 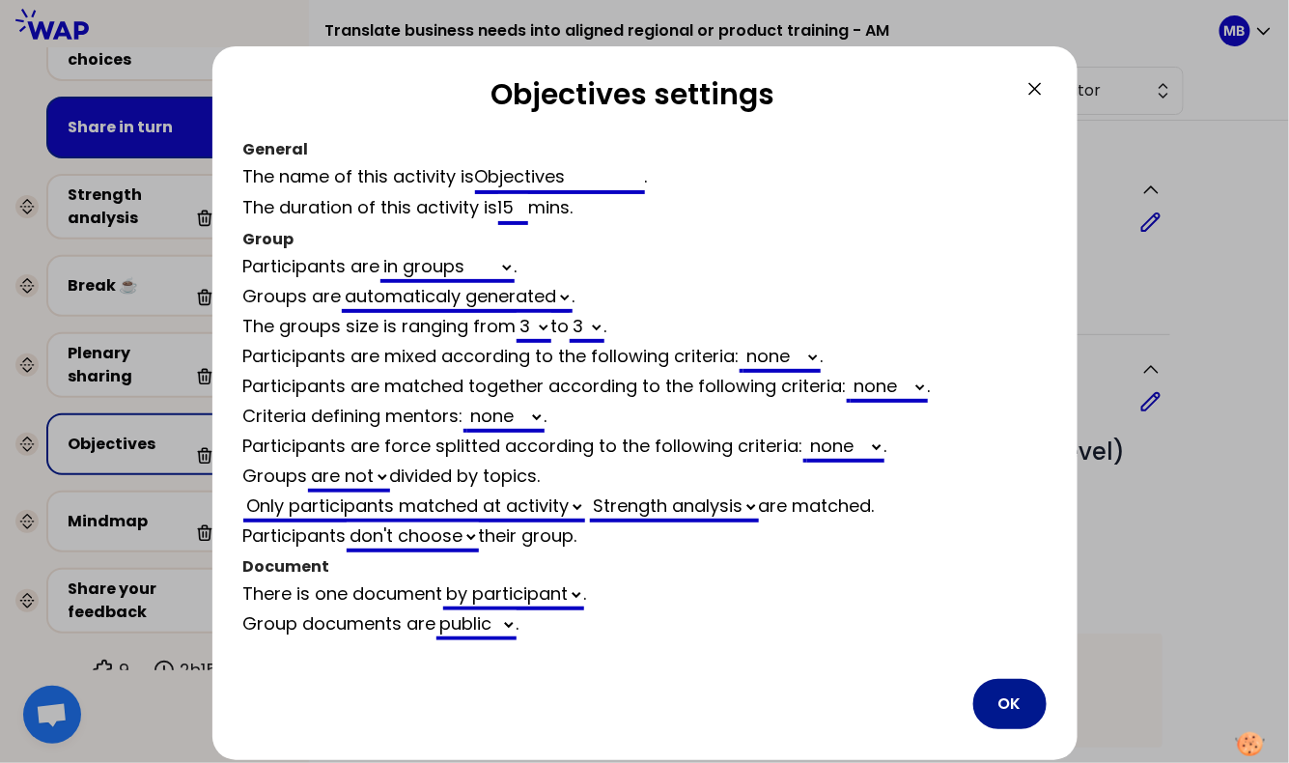 I want to click on div: Participants their group ., so click(x=645, y=537).